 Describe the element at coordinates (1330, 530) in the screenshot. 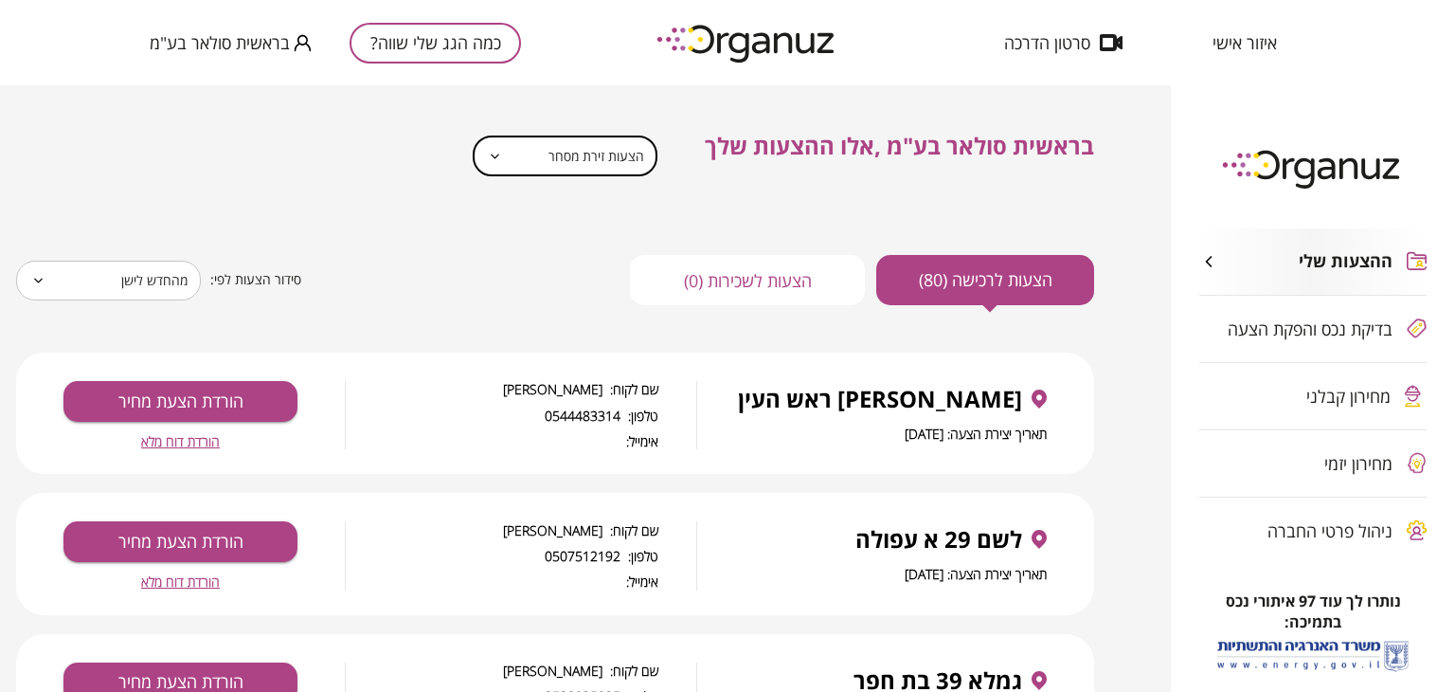

I see `span: ניהול פרטי החברה` at that location.